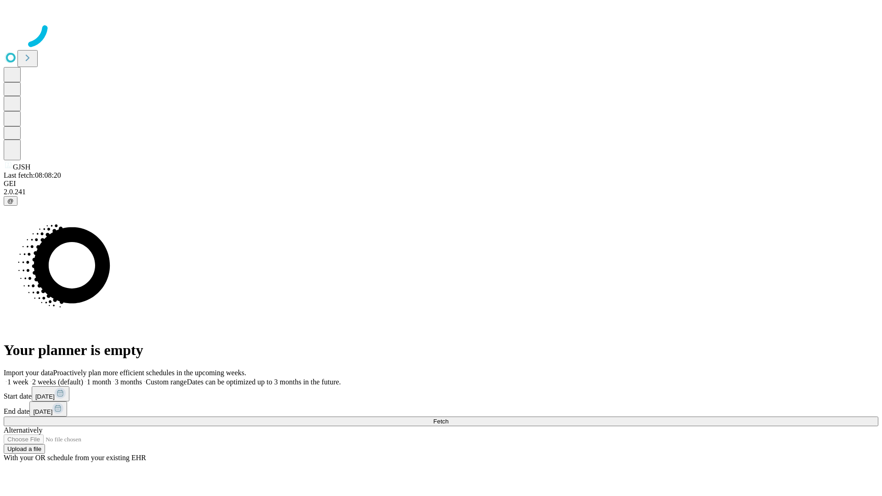 The height and width of the screenshot is (496, 882). Describe the element at coordinates (441, 421) in the screenshot. I see `button: Fetch` at that location.